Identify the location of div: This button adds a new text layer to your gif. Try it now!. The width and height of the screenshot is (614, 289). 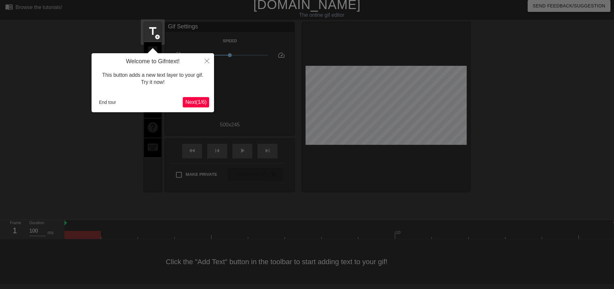
(153, 79).